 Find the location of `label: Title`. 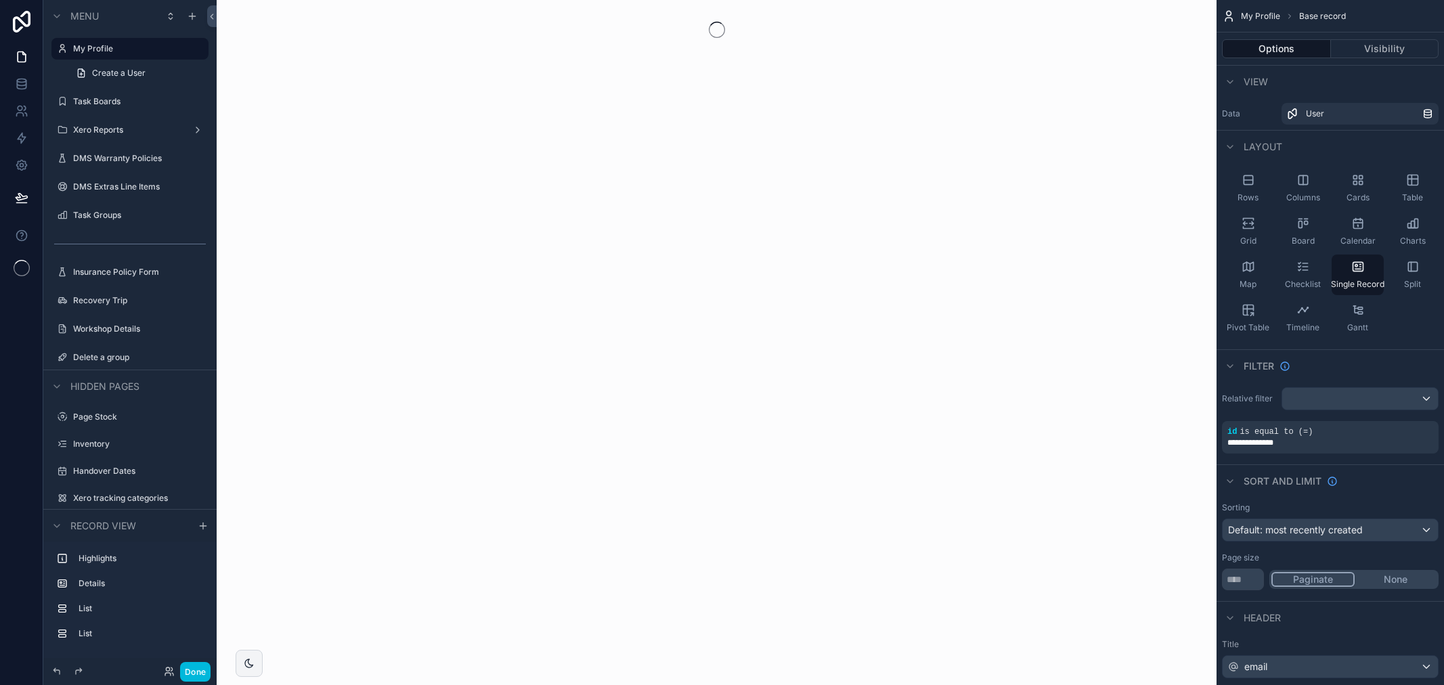

label: Title is located at coordinates (1331, 645).